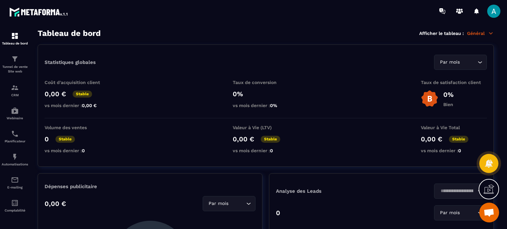 The height and width of the screenshot is (229, 507). Describe the element at coordinates (89, 106) in the screenshot. I see `span: 0,00 €` at that location.